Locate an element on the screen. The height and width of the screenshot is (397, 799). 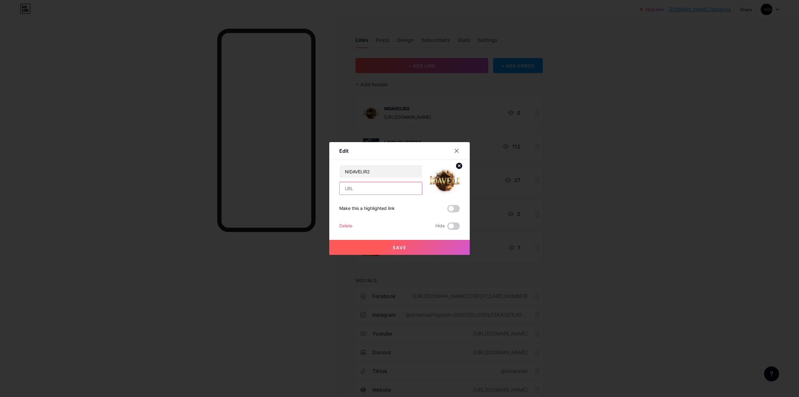
button: Save is located at coordinates (400, 247).